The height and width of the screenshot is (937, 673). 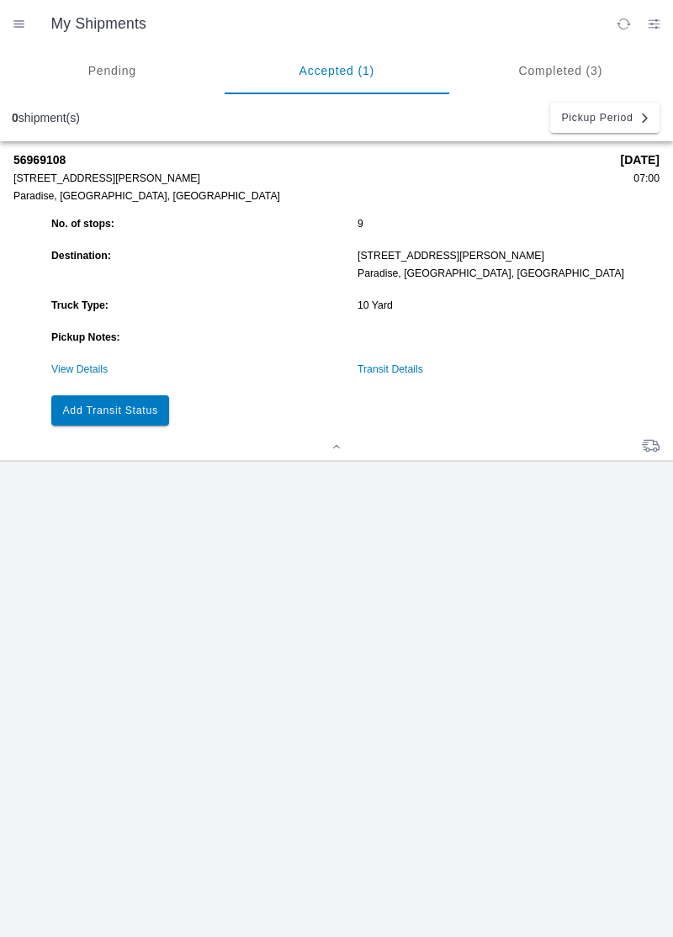 I want to click on ion-segment-button: Completed (3), so click(x=560, y=71).